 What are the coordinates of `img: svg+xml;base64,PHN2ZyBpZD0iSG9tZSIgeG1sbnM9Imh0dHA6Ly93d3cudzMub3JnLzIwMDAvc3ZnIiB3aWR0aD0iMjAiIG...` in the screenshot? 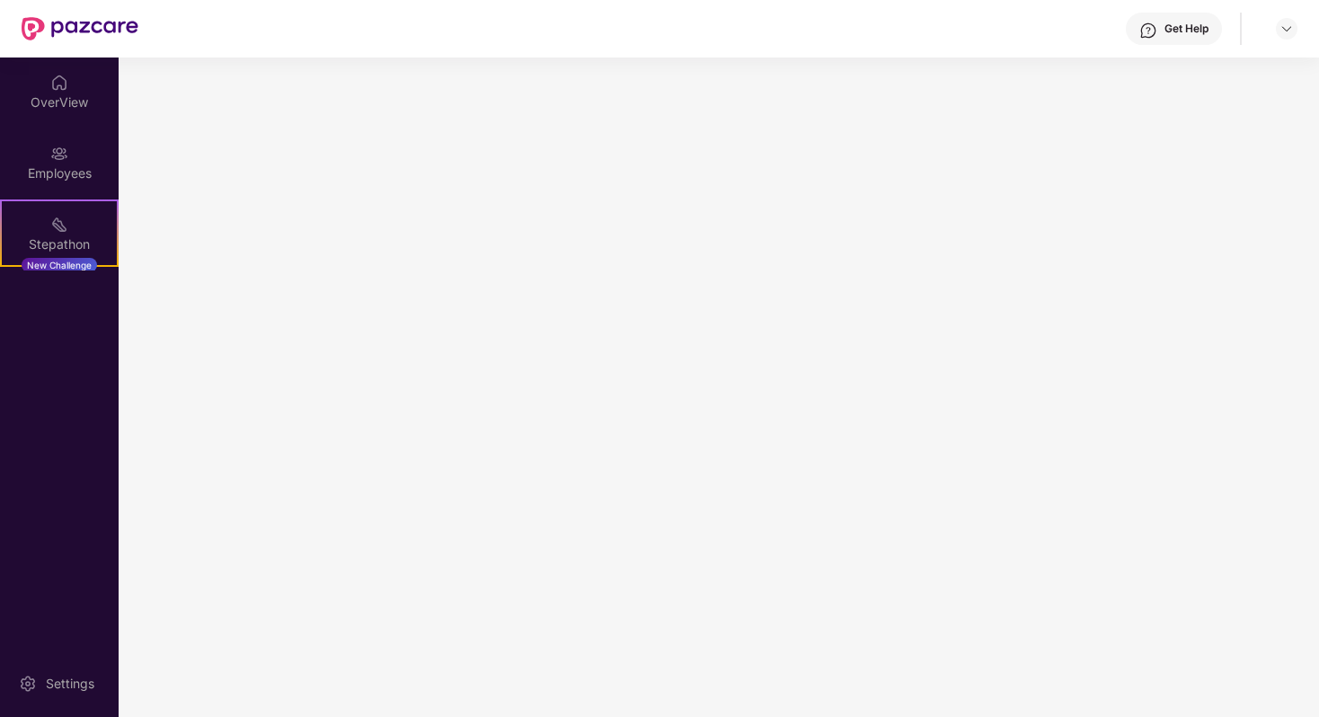 It's located at (59, 83).